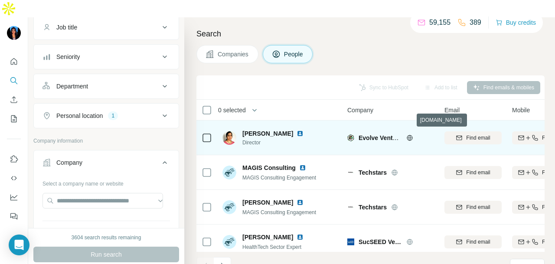 The height and width of the screenshot is (264, 555). I want to click on div: Select a company name or website, so click(106, 182).